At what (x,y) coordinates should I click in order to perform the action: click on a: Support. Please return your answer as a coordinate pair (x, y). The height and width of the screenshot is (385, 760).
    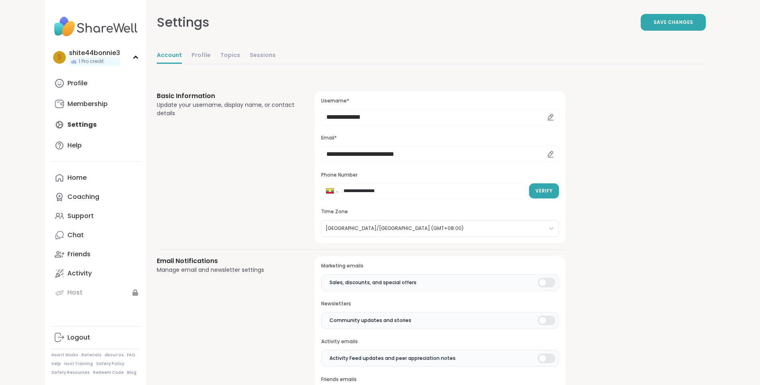
    Looking at the image, I should click on (96, 216).